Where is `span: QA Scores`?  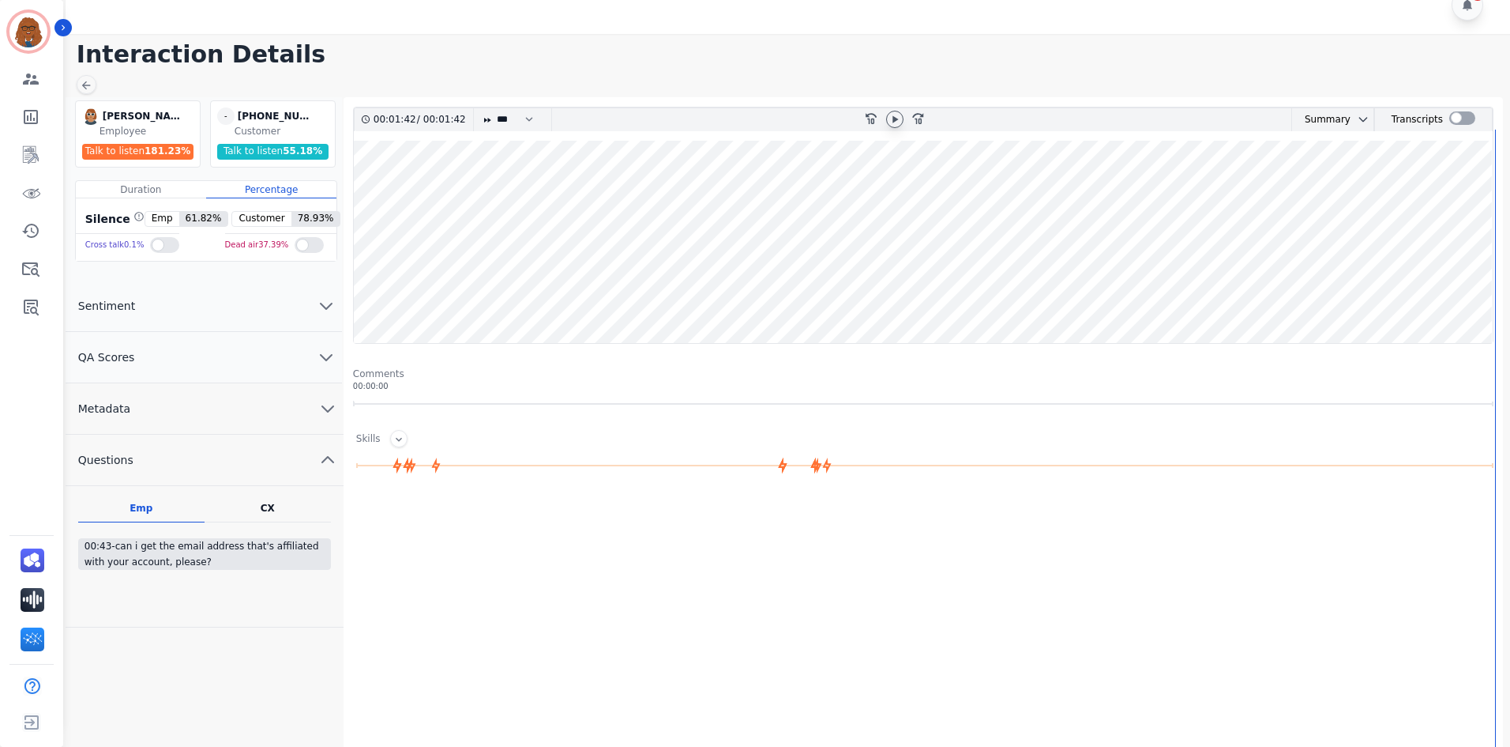 span: QA Scores is located at coordinates (107, 357).